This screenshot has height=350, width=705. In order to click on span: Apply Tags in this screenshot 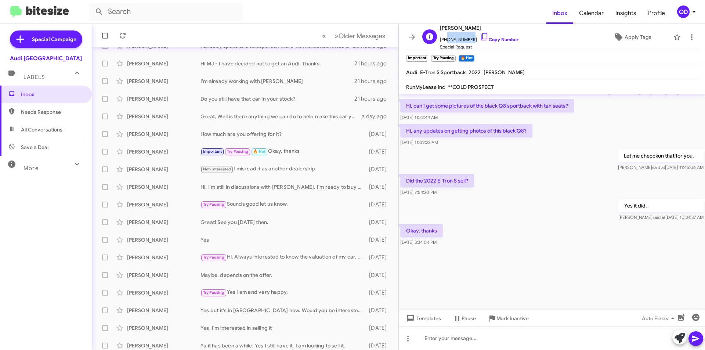, I will do `click(638, 37)`.